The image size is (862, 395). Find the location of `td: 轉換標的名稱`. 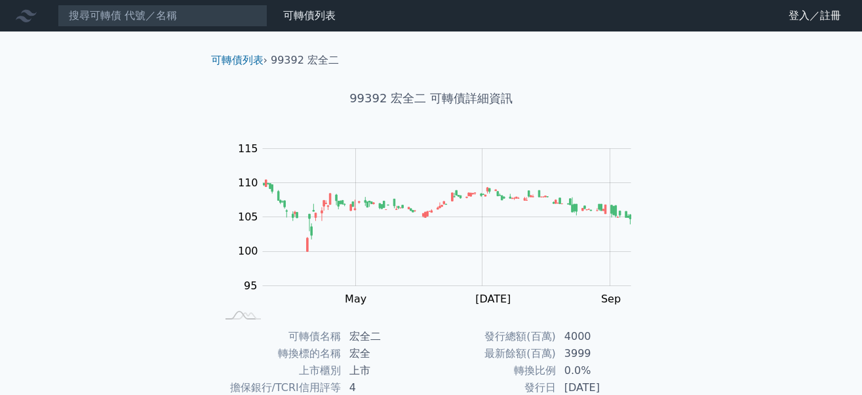

td: 轉換標的名稱 is located at coordinates (279, 353).